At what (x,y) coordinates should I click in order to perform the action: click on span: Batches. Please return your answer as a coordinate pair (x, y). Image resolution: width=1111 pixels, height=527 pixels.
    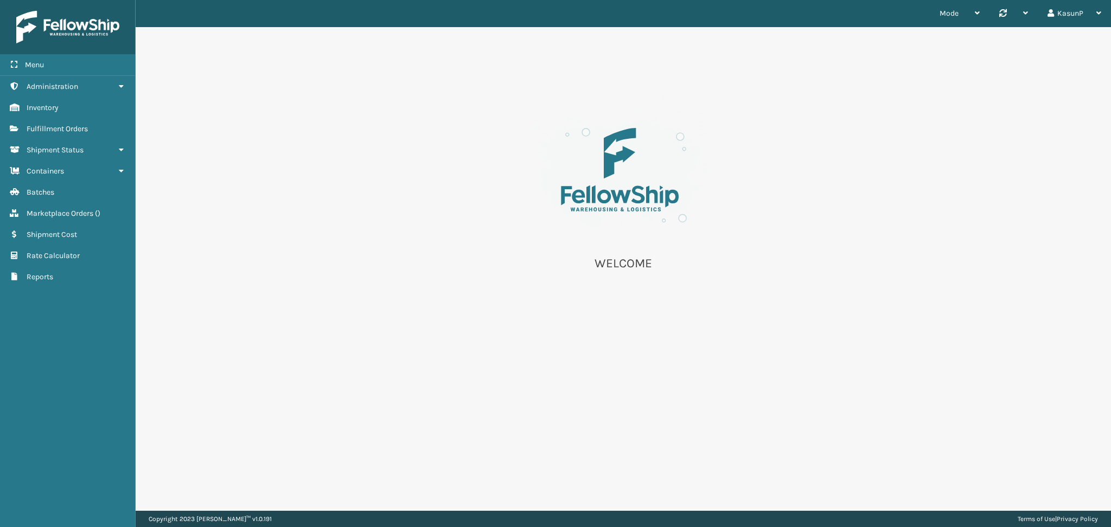
    Looking at the image, I should click on (40, 192).